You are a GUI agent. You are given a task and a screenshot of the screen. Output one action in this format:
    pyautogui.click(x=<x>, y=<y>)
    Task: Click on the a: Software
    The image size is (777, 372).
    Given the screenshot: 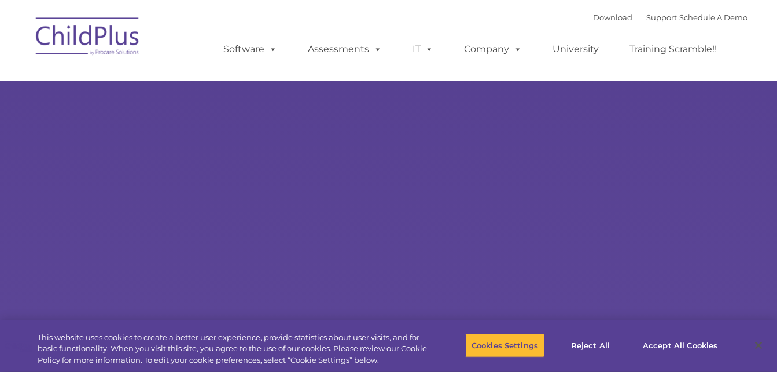 What is the action you would take?
    pyautogui.click(x=250, y=49)
    